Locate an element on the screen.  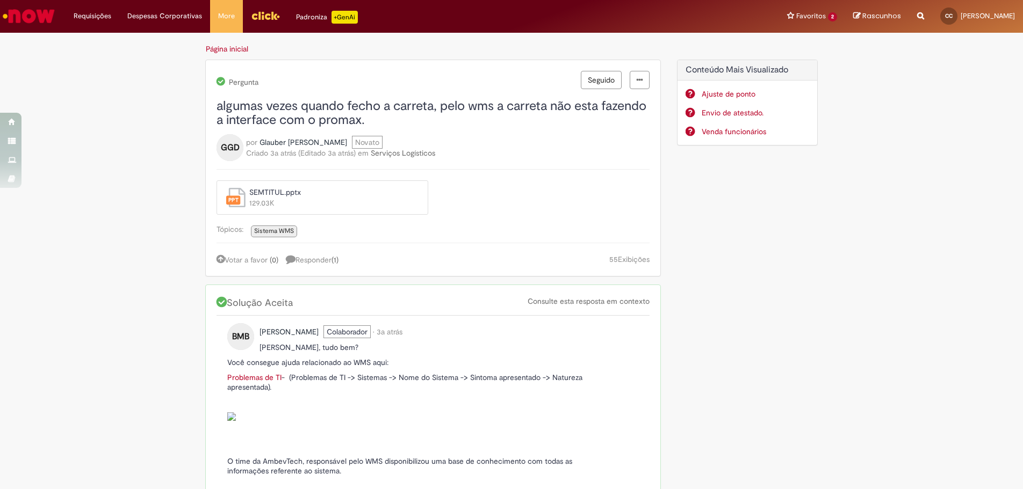
p: O time da AmbevTech, responsável pelo WMS disponibilizou uma base de conhecimento com todas as in... is located at coordinates (417, 466).